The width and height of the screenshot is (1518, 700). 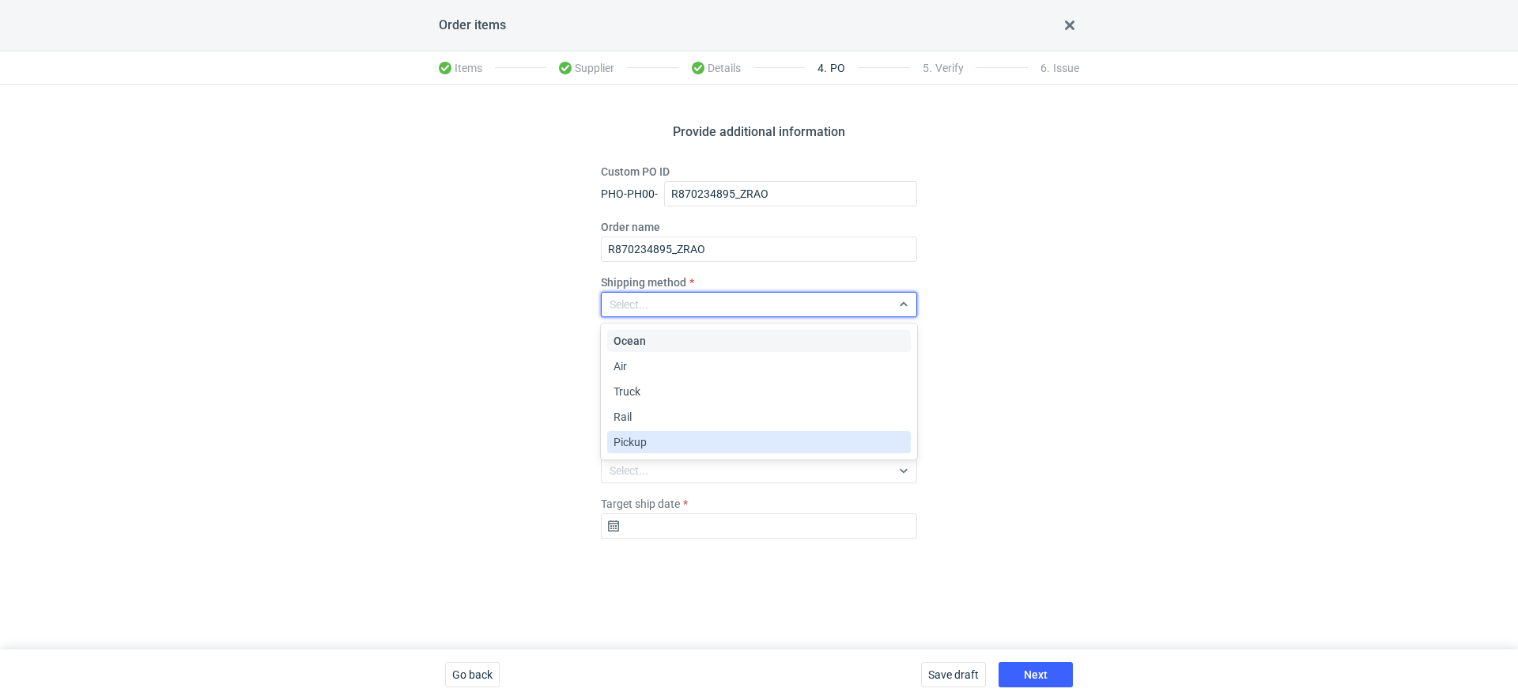 What do you see at coordinates (635, 172) in the screenshot?
I see `label: Custom PO ID` at bounding box center [635, 172].